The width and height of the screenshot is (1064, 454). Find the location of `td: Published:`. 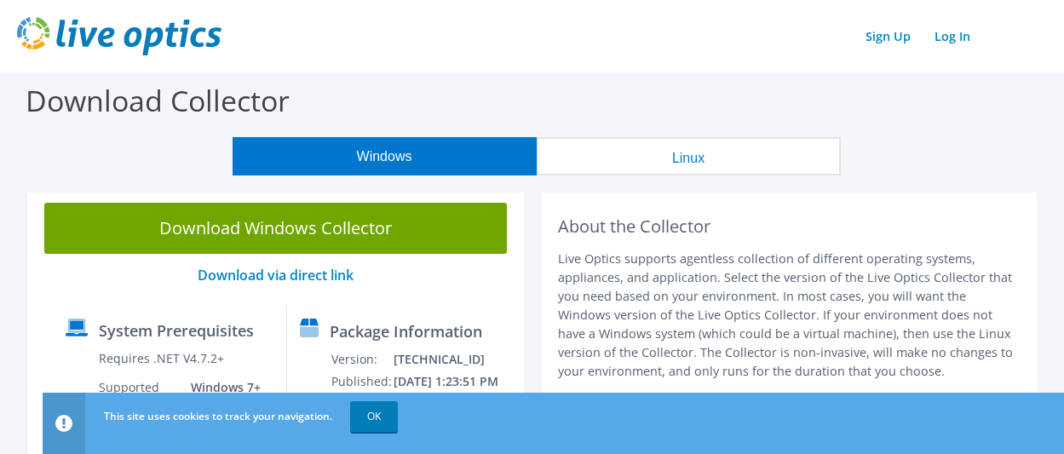

td: Published: is located at coordinates (361, 392).